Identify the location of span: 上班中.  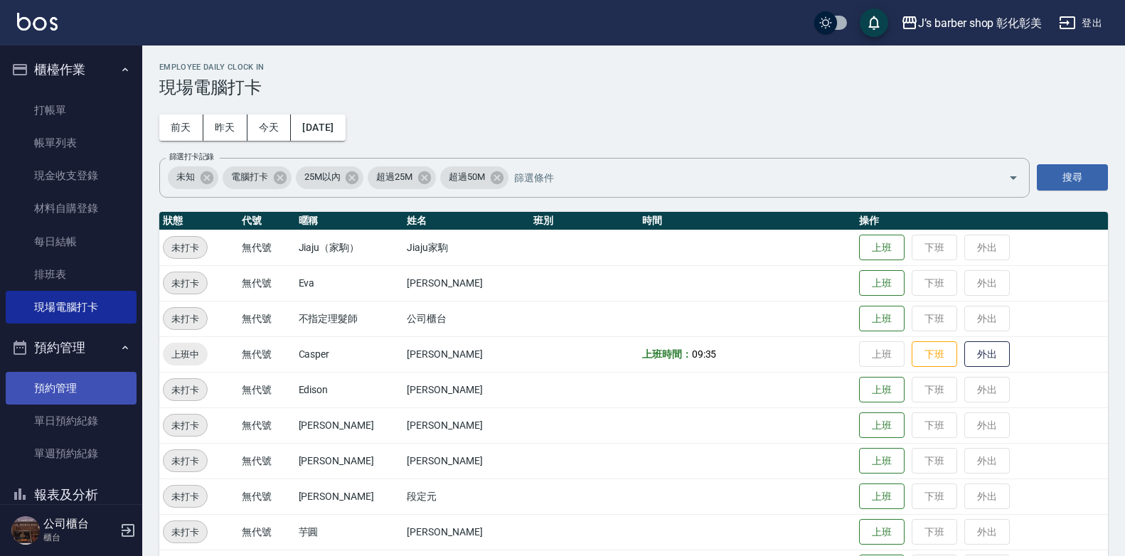
(185, 354).